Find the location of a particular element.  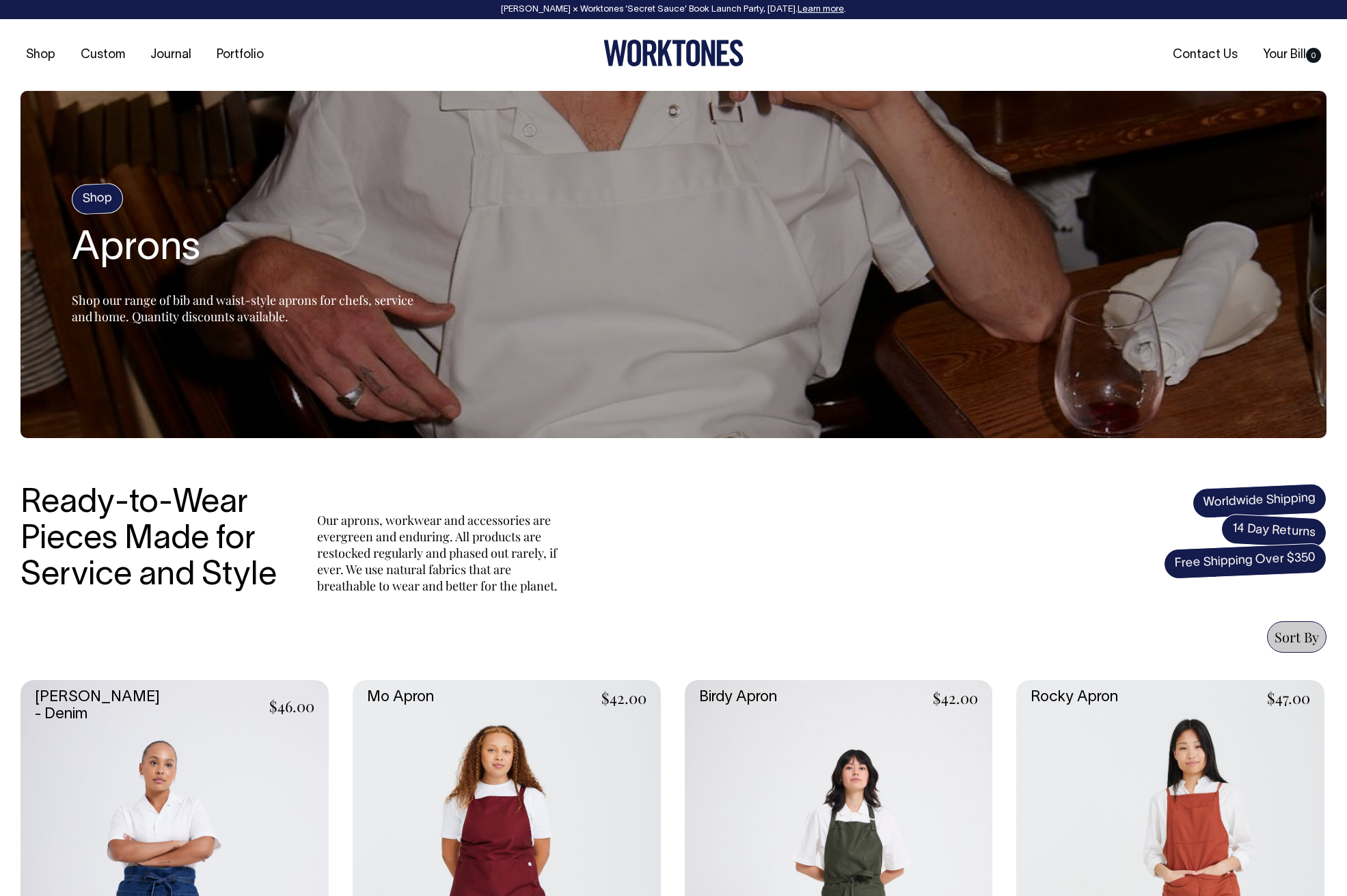

span: Sort By is located at coordinates (1297, 637).